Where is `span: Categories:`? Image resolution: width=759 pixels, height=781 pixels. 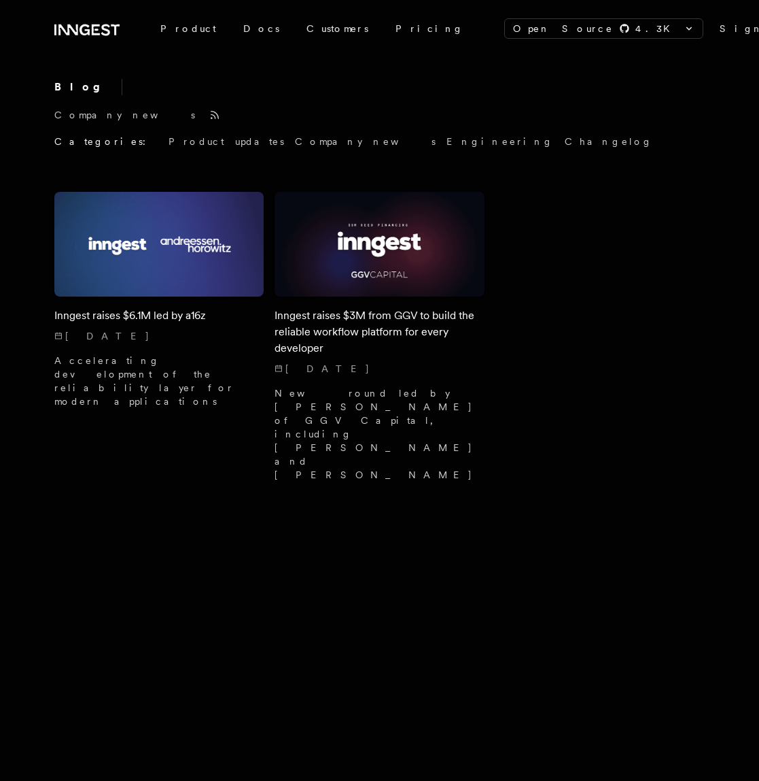
span: Categories: is located at coordinates (106, 141).